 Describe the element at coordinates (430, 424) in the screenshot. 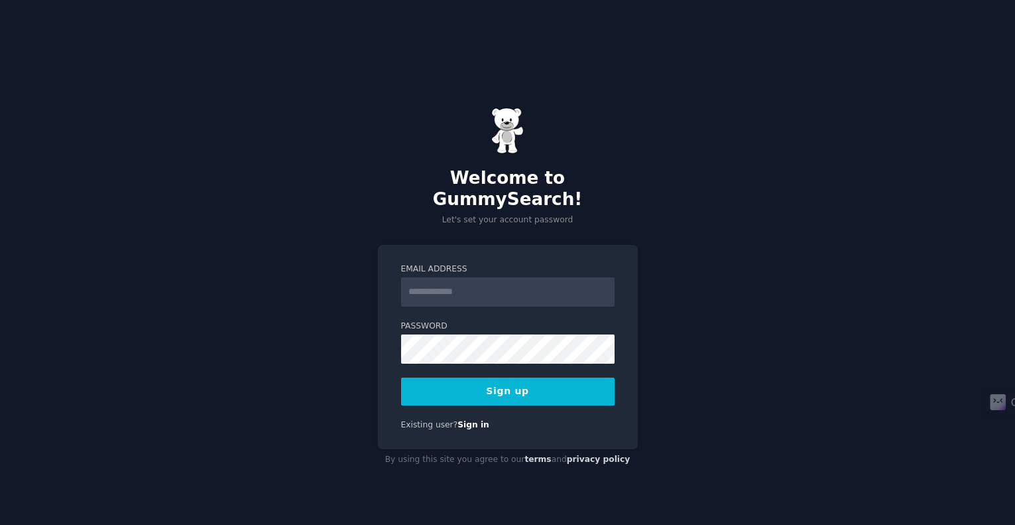

I see `span: Existing user?` at that location.